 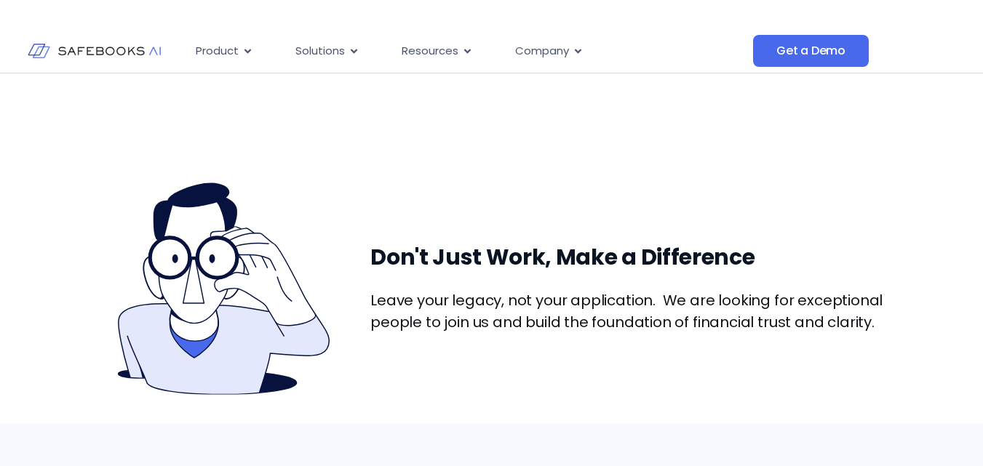 I want to click on p: Leave your legacy, not your application. We are looking for exceptional people to join us and bui..., so click(x=638, y=311).